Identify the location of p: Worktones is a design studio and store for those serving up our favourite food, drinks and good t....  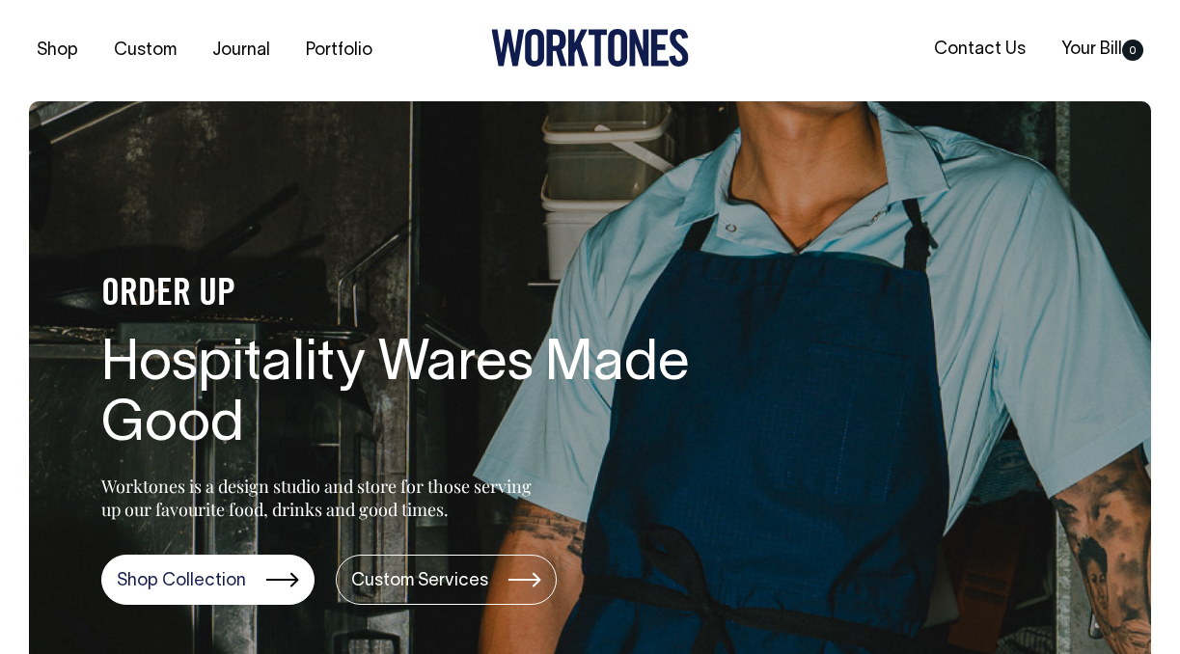
(320, 498).